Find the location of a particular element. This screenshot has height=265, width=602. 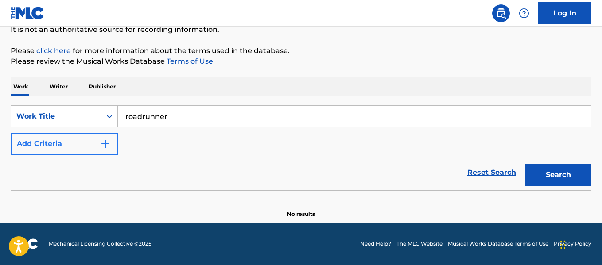

p: No results is located at coordinates (301, 209).